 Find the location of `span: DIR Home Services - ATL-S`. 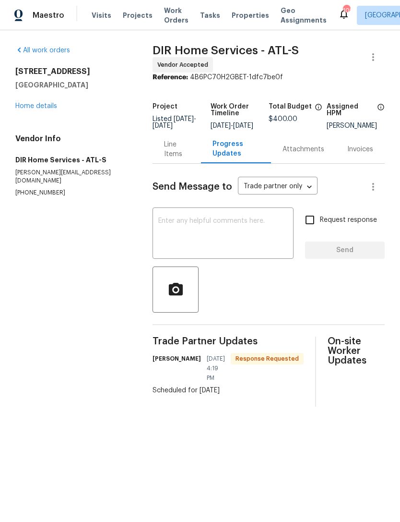

span: DIR Home Services - ATL-S is located at coordinates (226, 50).